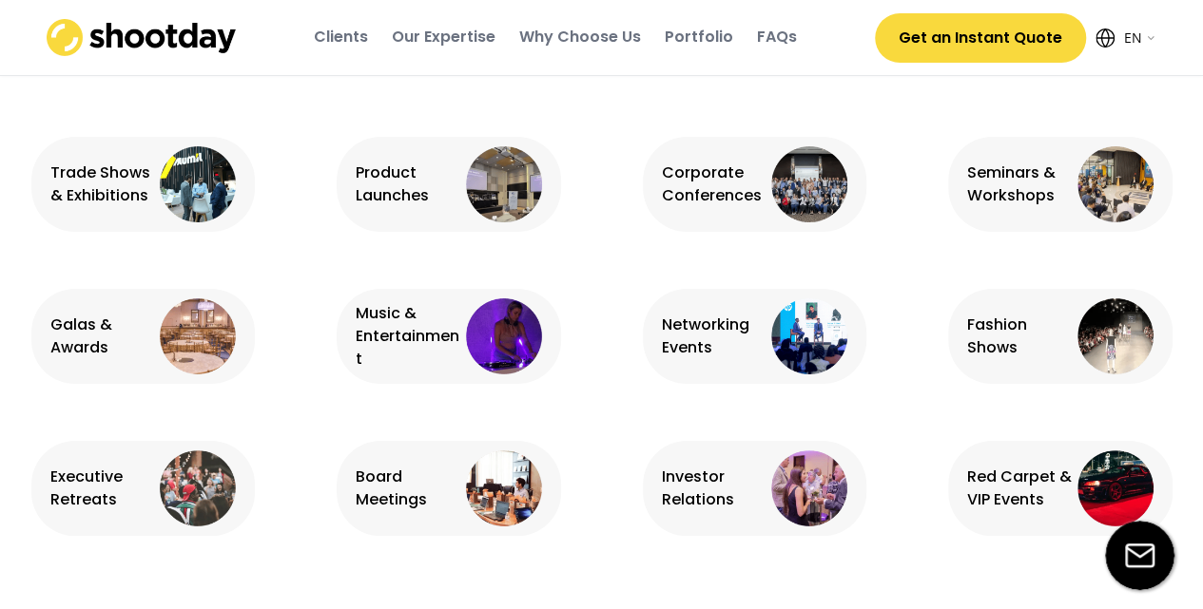  I want to click on img: prewedding-circle%403x.webp, so click(198, 489).